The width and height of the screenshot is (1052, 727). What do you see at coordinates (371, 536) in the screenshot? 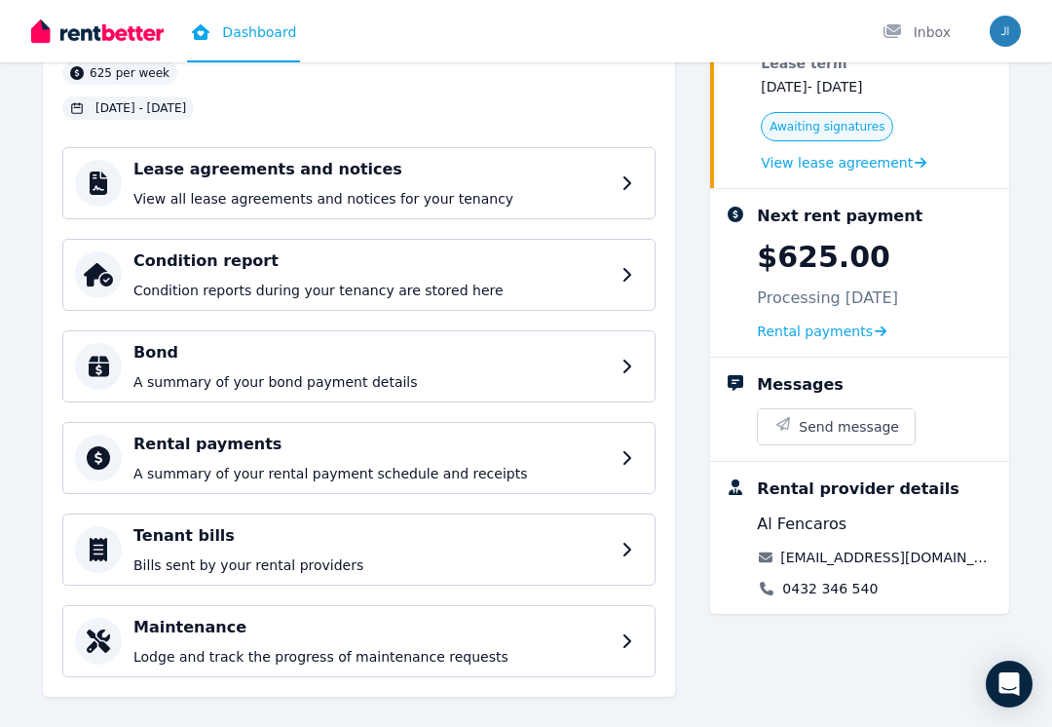
I see `h4: Tenant bills` at bounding box center [371, 536].